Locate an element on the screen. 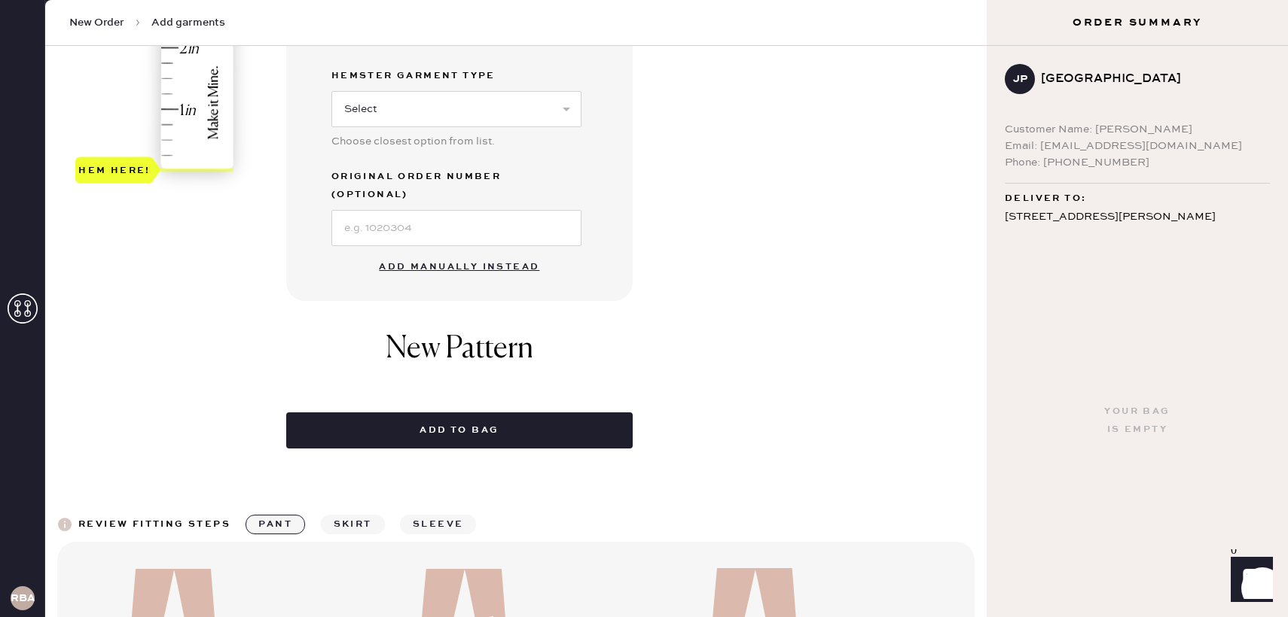 The width and height of the screenshot is (1288, 617). button: pant is located at coordinates (275, 525).